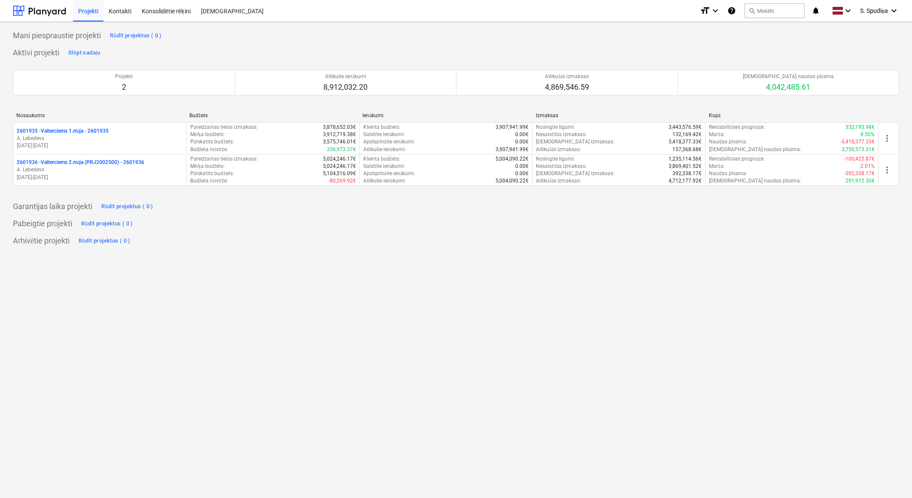 The width and height of the screenshot is (912, 498). I want to click on p: 1,235,114.56€, so click(685, 159).